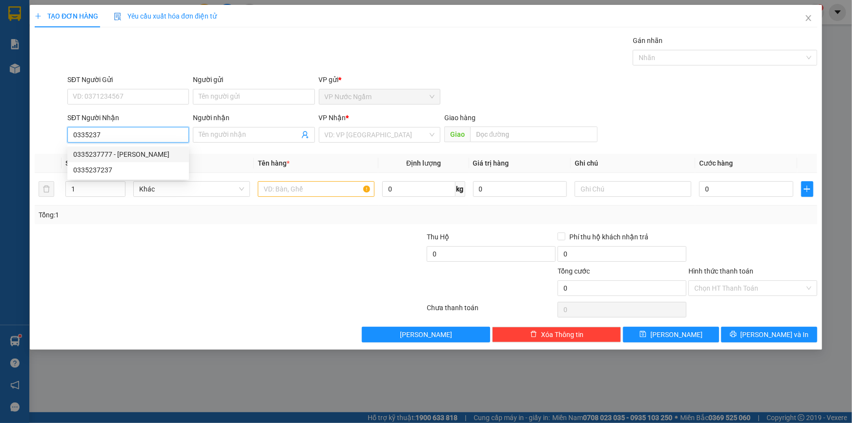 This screenshot has width=852, height=423. I want to click on div: SĐT Người Nhận, so click(128, 118).